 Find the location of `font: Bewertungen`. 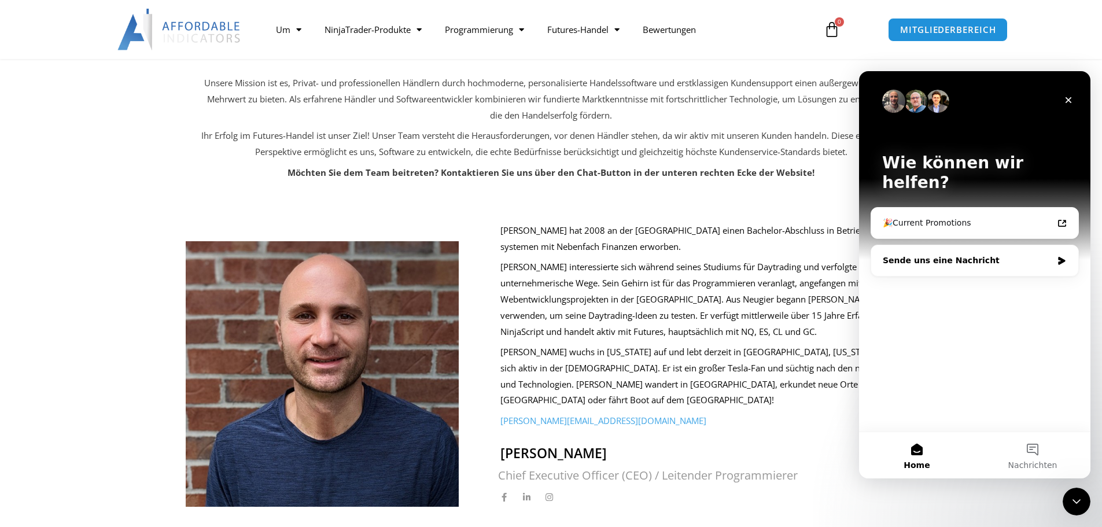

font: Bewertungen is located at coordinates (669, 29).